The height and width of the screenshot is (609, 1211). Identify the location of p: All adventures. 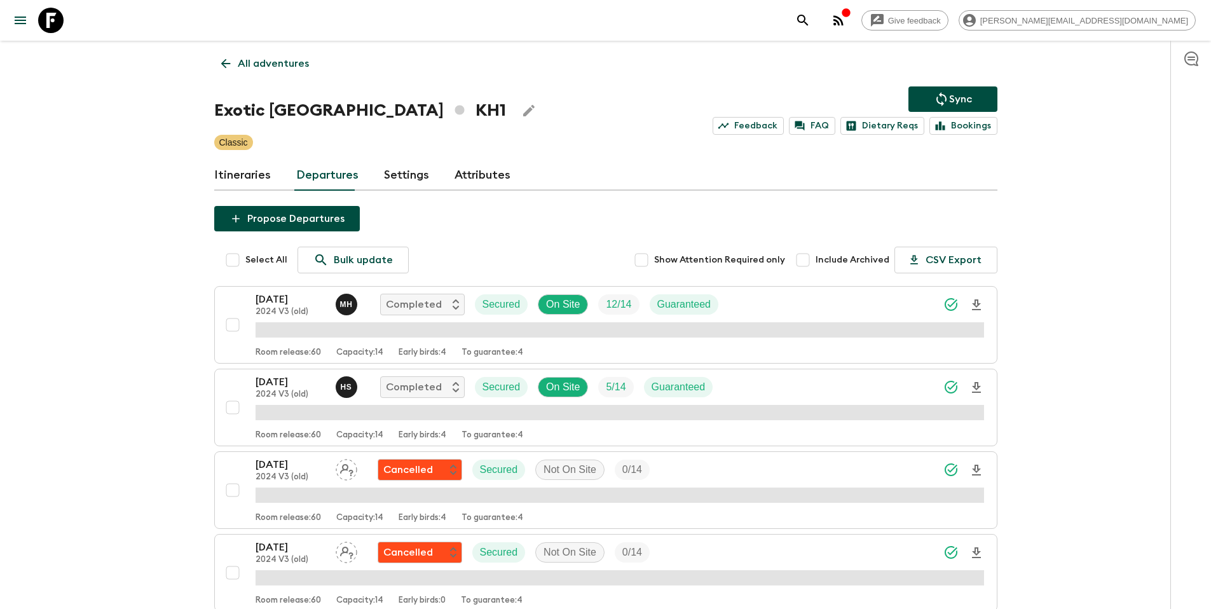
(273, 64).